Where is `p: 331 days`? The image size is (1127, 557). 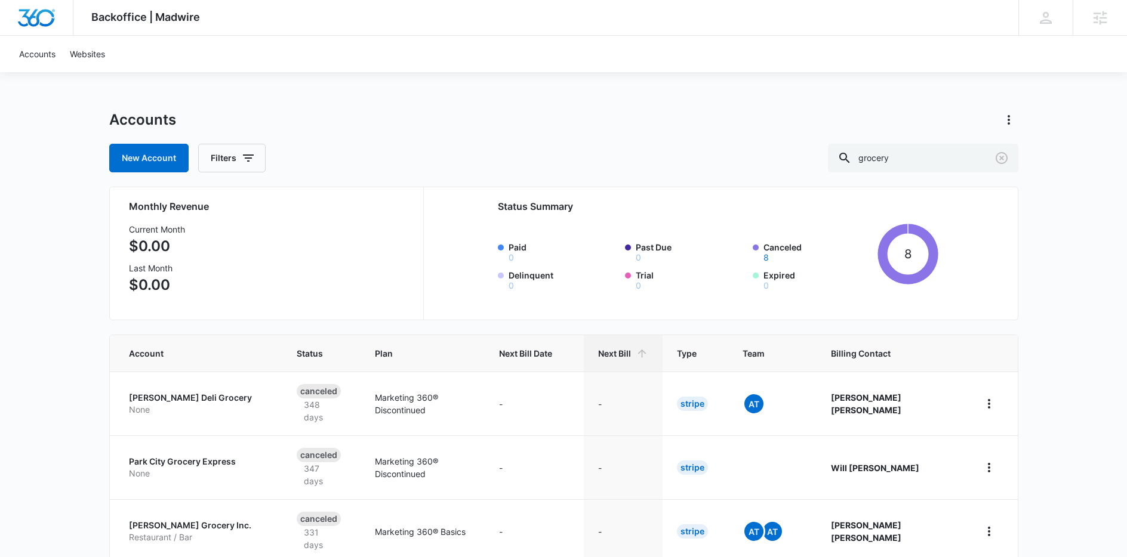 p: 331 days is located at coordinates (321, 539).